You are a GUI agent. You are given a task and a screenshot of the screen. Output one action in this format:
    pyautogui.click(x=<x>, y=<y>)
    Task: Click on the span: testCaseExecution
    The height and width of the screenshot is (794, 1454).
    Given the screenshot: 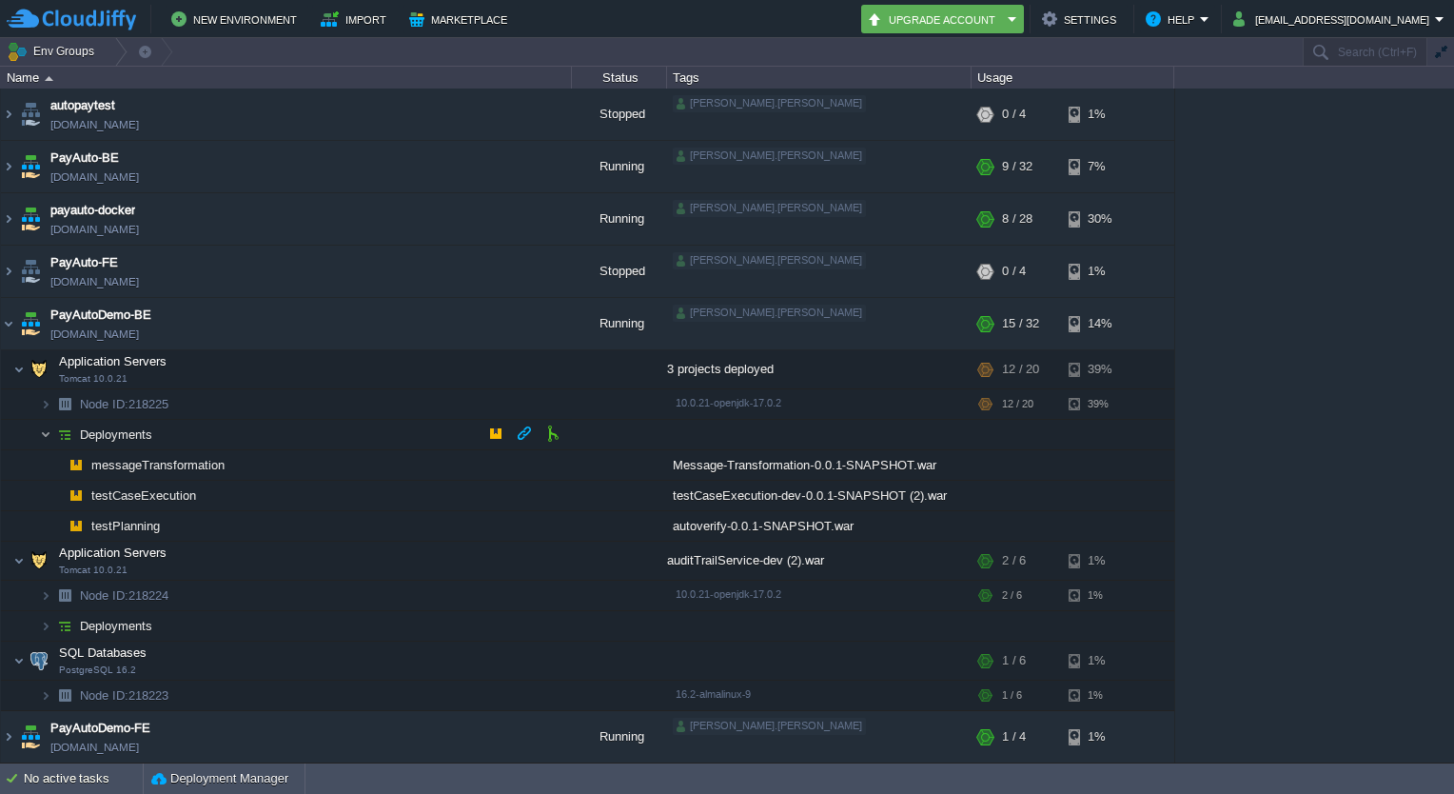 What is the action you would take?
    pyautogui.click(x=144, y=495)
    